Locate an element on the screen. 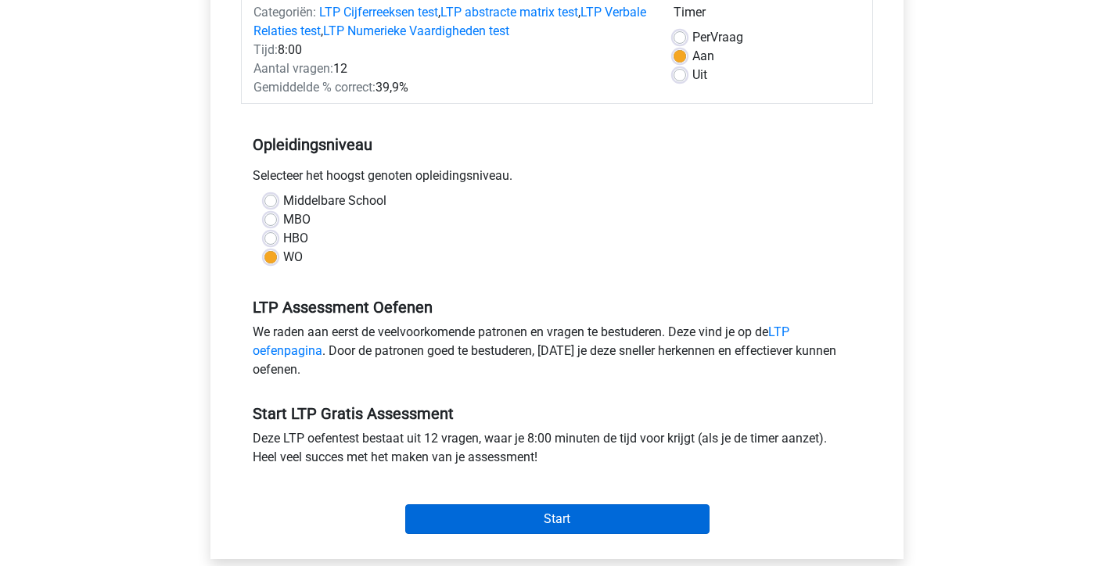 Image resolution: width=1114 pixels, height=566 pixels. span: Per is located at coordinates (701, 37).